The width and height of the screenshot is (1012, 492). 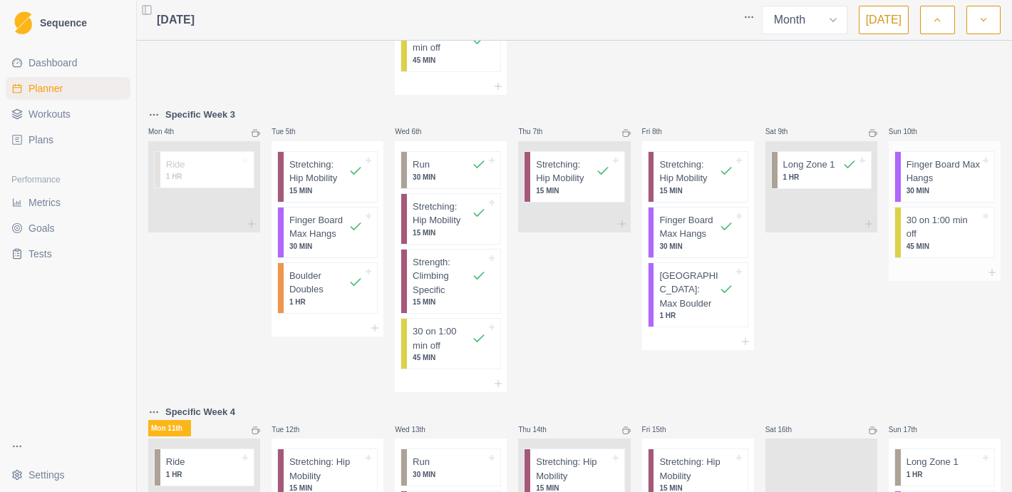 What do you see at coordinates (200, 412) in the screenshot?
I see `p: Specific Week 4` at bounding box center [200, 412].